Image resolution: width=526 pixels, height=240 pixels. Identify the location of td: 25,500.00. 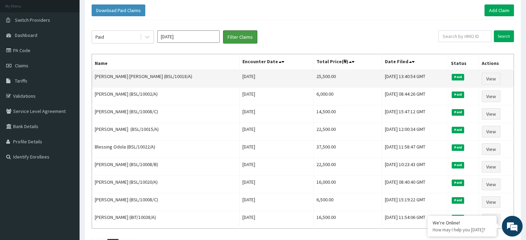
(347, 79).